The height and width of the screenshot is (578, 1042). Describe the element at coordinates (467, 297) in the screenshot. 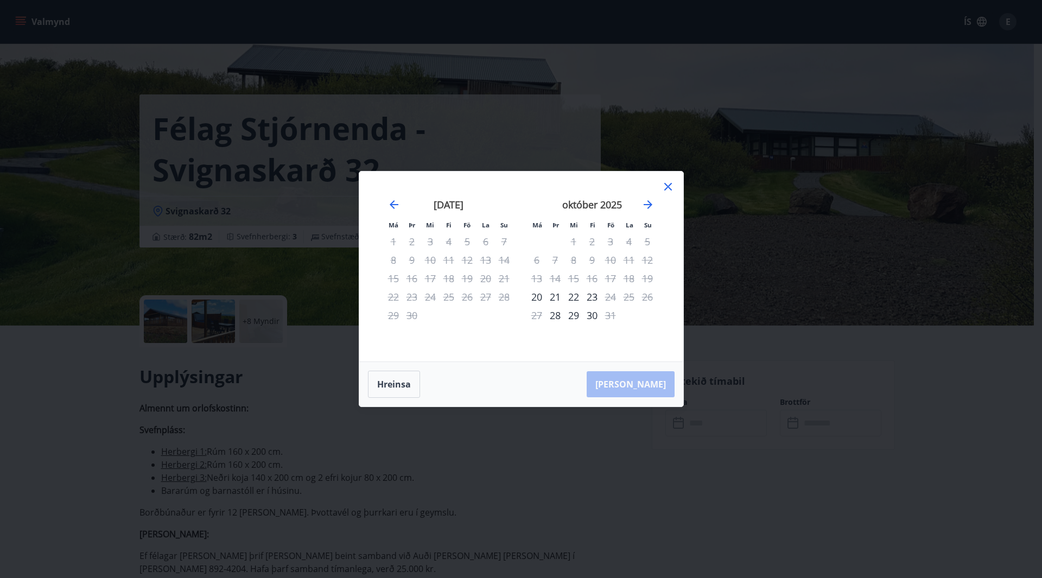

I see `td: Not available. föstudagur, 26. september 2025` at that location.